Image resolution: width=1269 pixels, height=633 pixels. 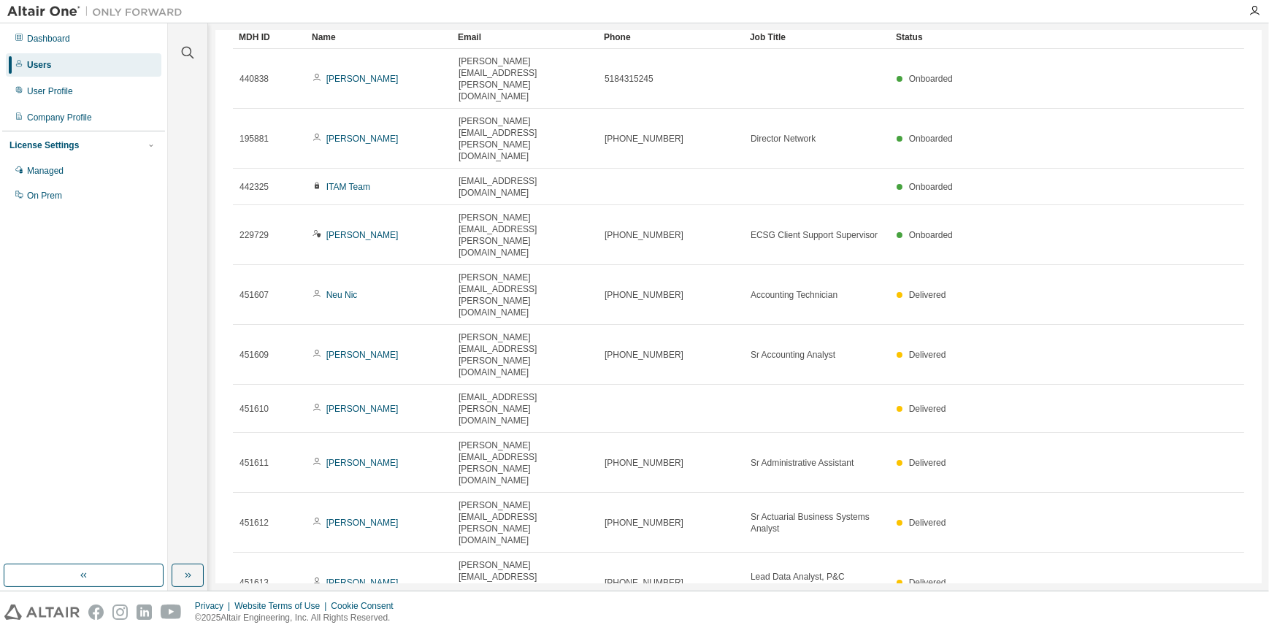 I want to click on span: 451609, so click(x=254, y=355).